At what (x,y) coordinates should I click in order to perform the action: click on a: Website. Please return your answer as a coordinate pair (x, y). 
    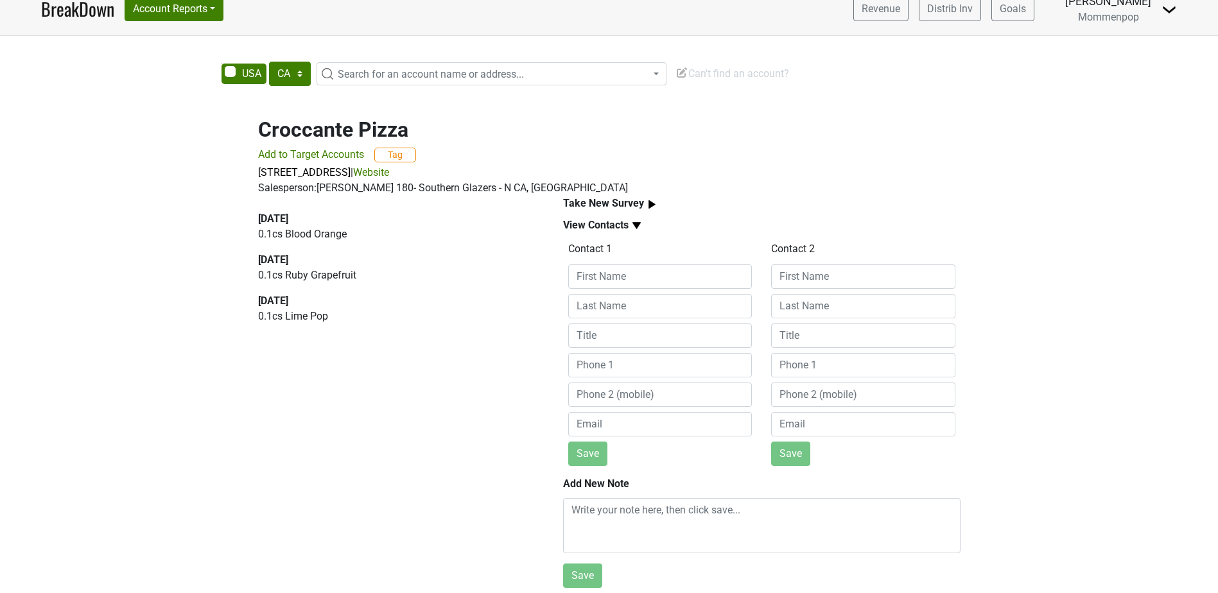
    Looking at the image, I should click on (371, 172).